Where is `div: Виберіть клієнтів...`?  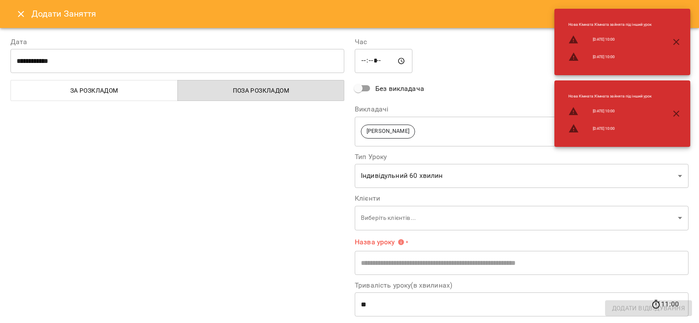
div: Виберіть клієнтів... is located at coordinates (521, 217).